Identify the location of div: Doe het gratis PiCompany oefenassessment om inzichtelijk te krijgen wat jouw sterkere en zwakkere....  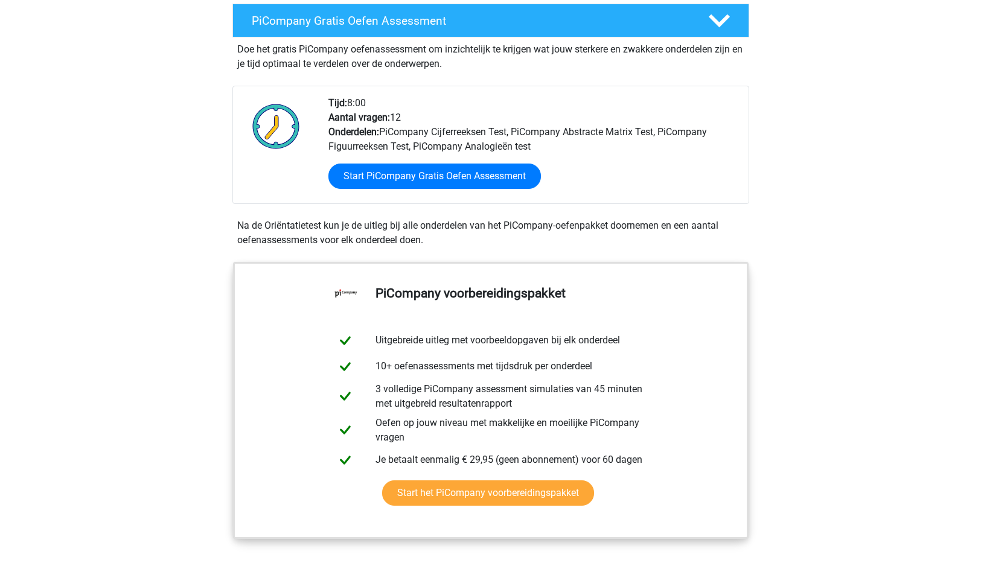
(491, 54).